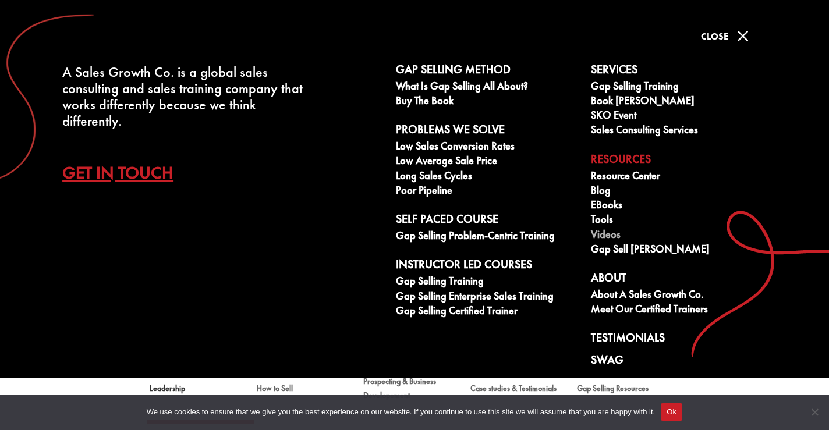  Describe the element at coordinates (487, 267) in the screenshot. I see `a: Instructor Led Courses` at that location.